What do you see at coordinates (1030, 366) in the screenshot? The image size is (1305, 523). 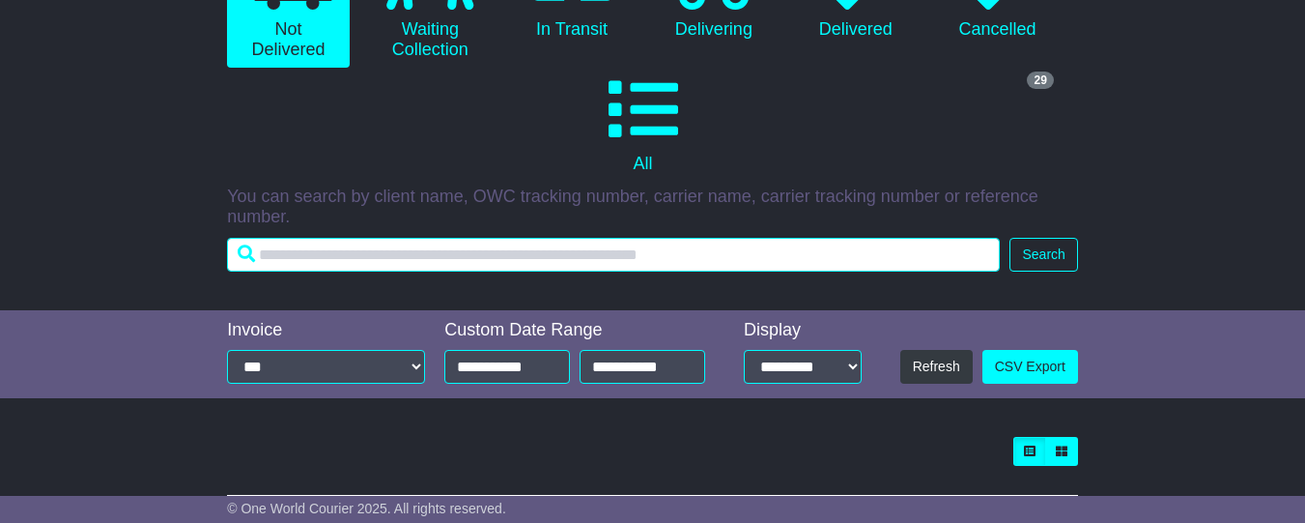 I see `a: CSV Export` at bounding box center [1030, 366].